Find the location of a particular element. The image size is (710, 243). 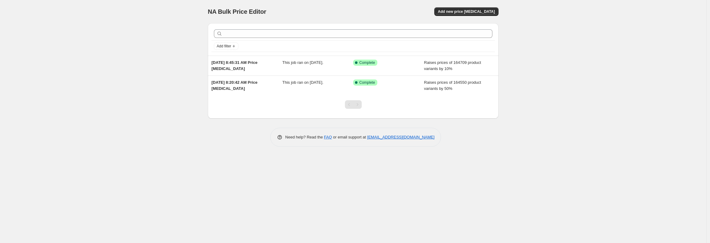

span: Raises prices of 164709 product variants by 10% is located at coordinates (452, 65).